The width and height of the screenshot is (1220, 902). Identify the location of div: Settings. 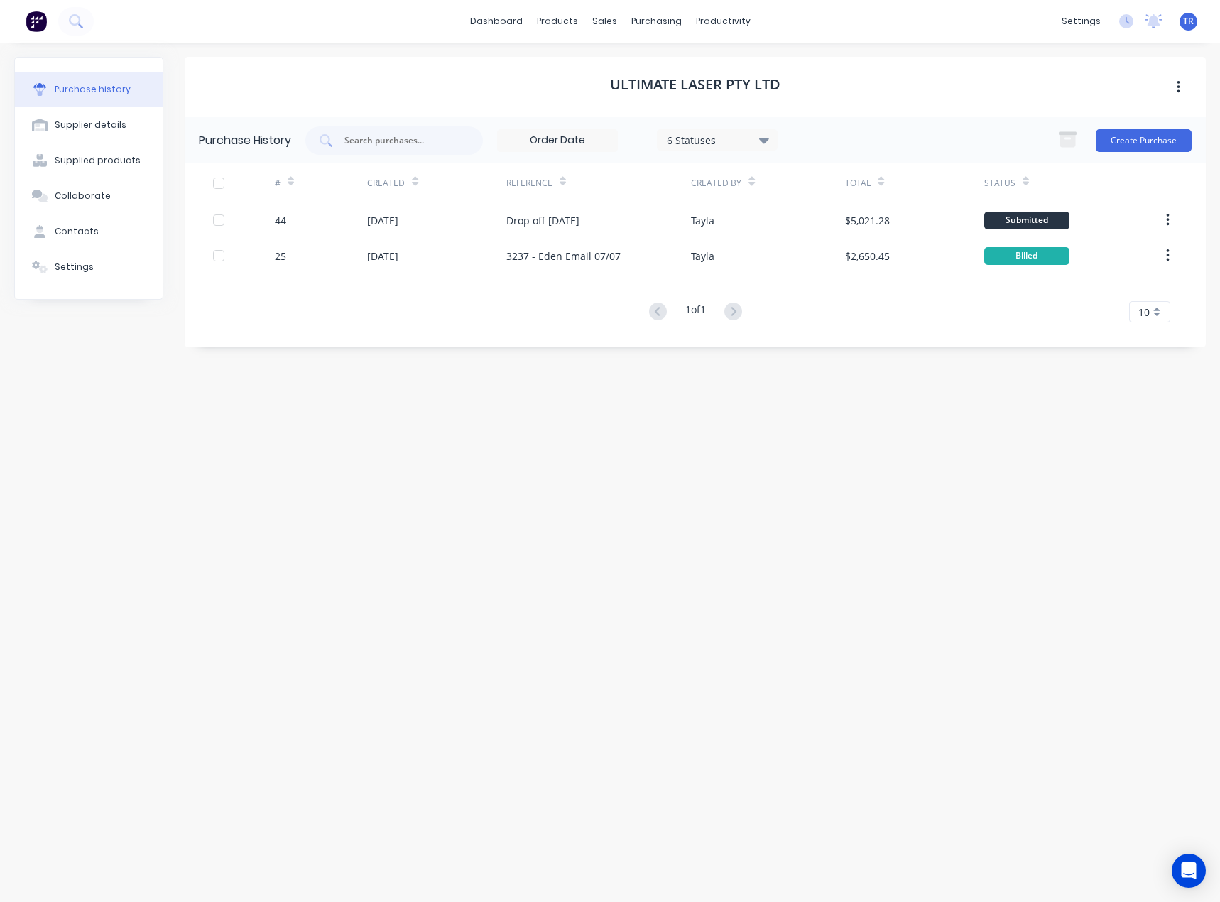
(74, 267).